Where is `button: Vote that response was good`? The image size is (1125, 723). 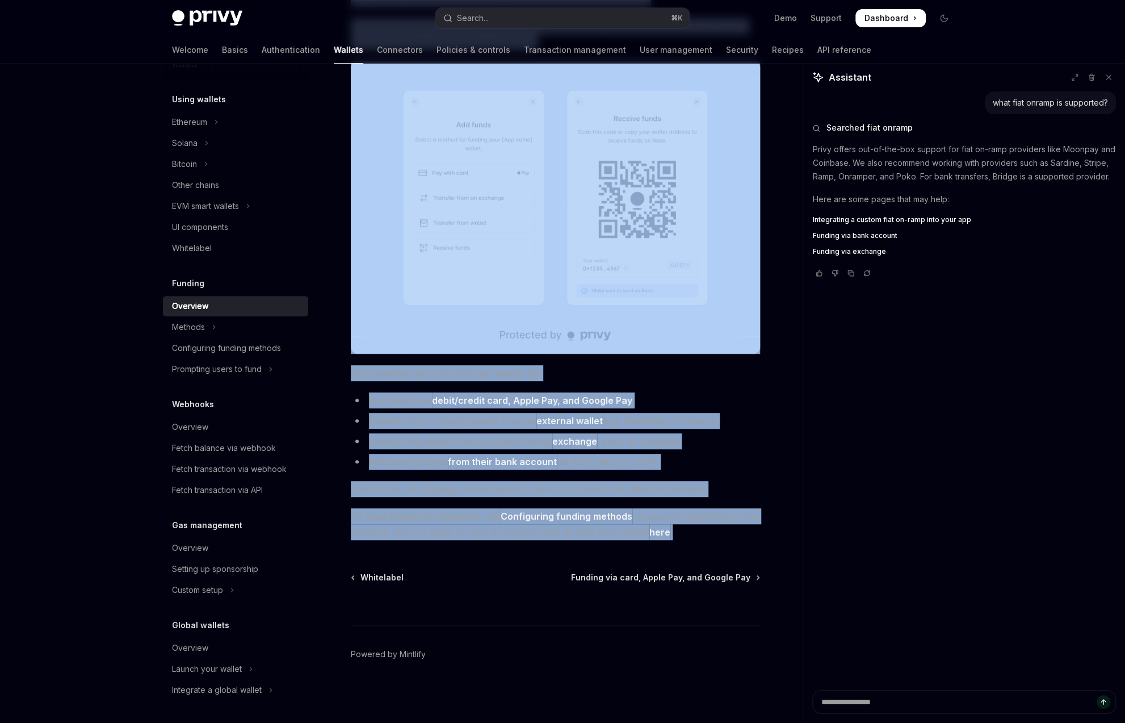 button: Vote that response was good is located at coordinates (819, 273).